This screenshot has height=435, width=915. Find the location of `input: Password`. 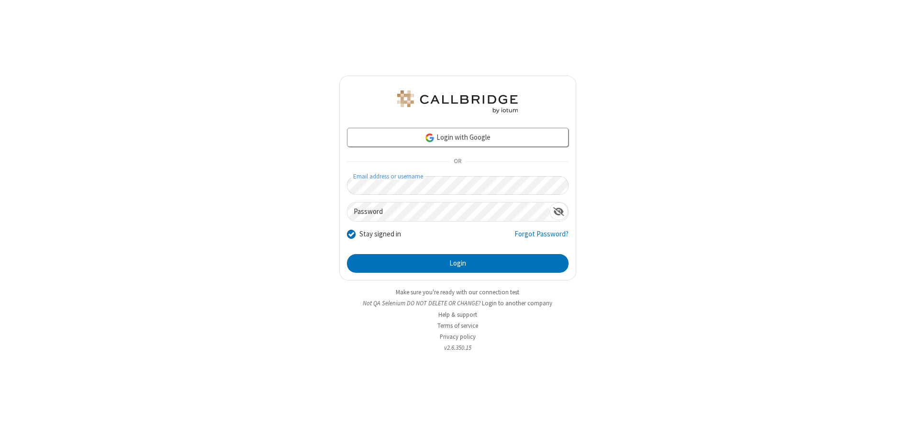

input: Password is located at coordinates (448, 212).